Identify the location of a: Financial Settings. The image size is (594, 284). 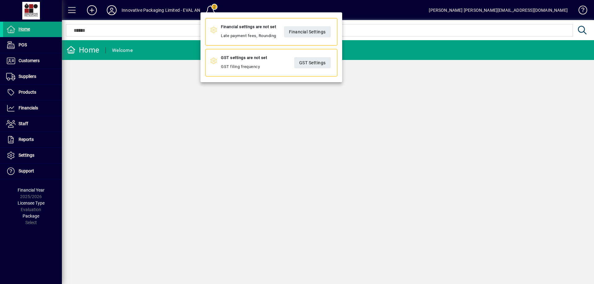
(307, 32).